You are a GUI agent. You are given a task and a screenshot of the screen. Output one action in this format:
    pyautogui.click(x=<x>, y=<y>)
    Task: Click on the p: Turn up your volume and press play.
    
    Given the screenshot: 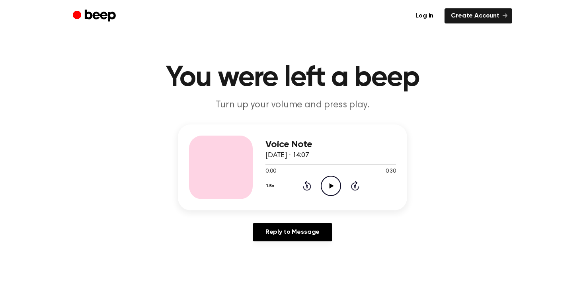 What is the action you would take?
    pyautogui.click(x=292, y=105)
    